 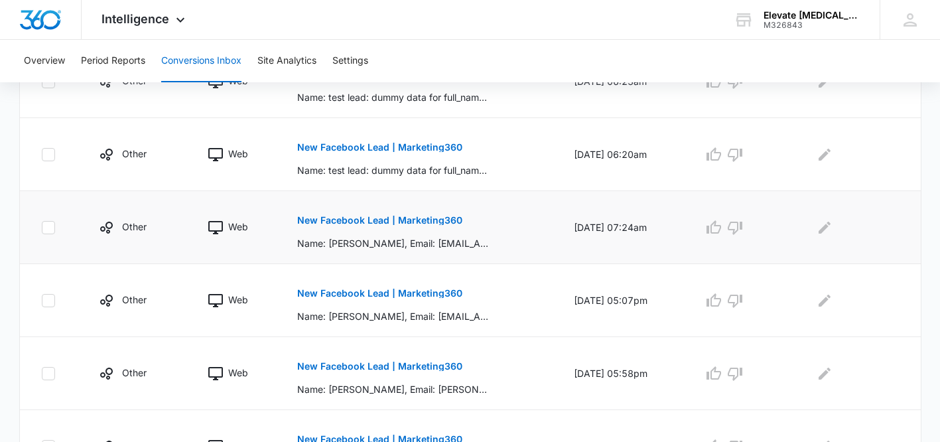 I want to click on button: Site Analytics, so click(x=287, y=61).